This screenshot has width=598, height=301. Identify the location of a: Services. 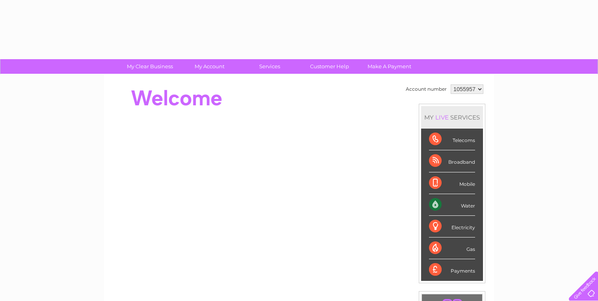
(269, 66).